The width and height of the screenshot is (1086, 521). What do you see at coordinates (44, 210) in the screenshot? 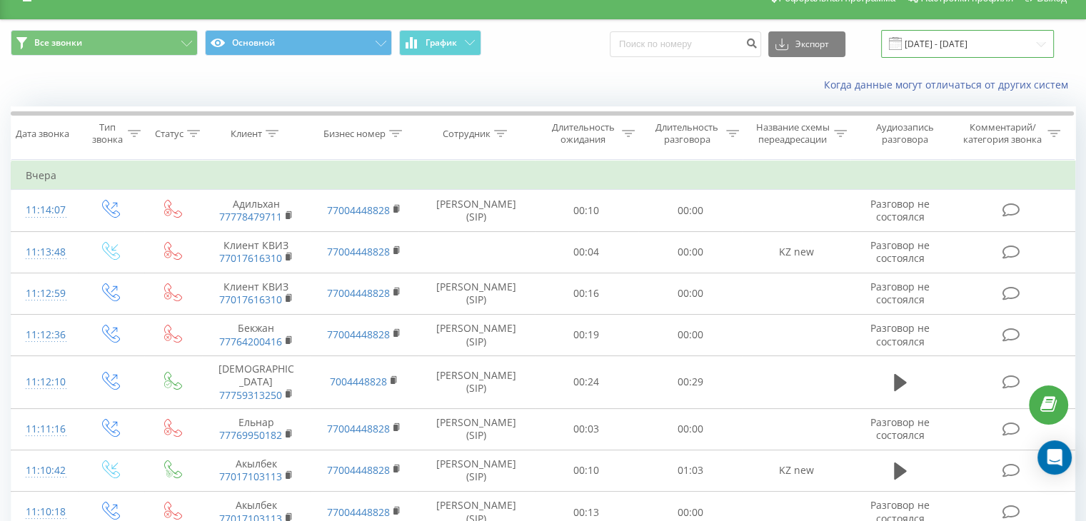
I see `div: 11:14:07` at bounding box center [44, 210].